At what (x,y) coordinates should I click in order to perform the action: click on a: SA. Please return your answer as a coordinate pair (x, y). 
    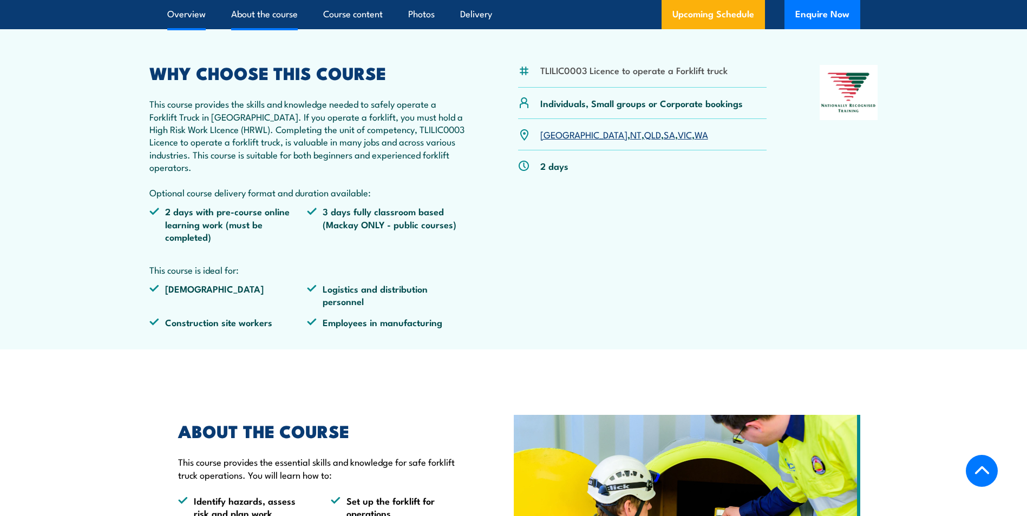
    Looking at the image, I should click on (669, 134).